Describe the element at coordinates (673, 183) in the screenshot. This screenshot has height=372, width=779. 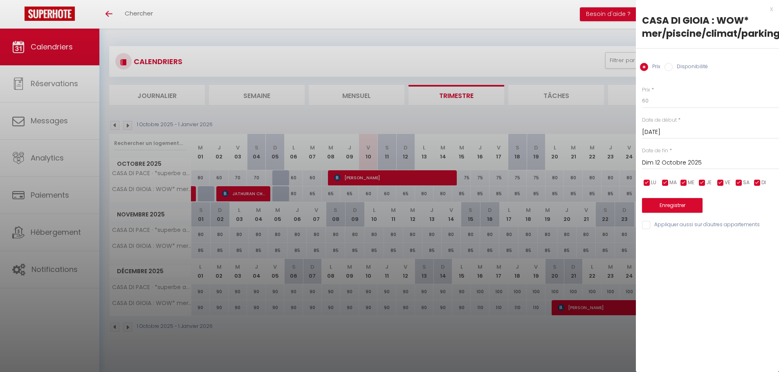
I see `span: MA` at that location.